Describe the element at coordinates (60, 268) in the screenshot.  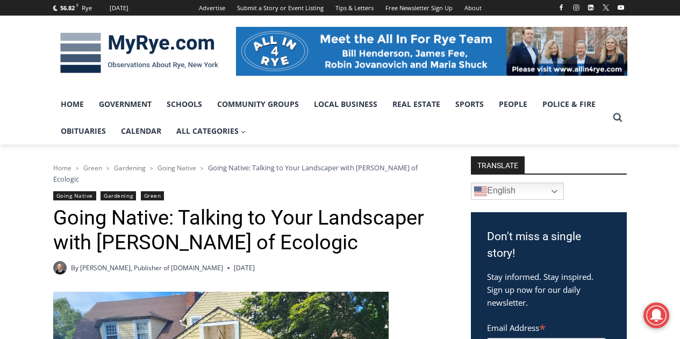
I see `a: Author image` at that location.